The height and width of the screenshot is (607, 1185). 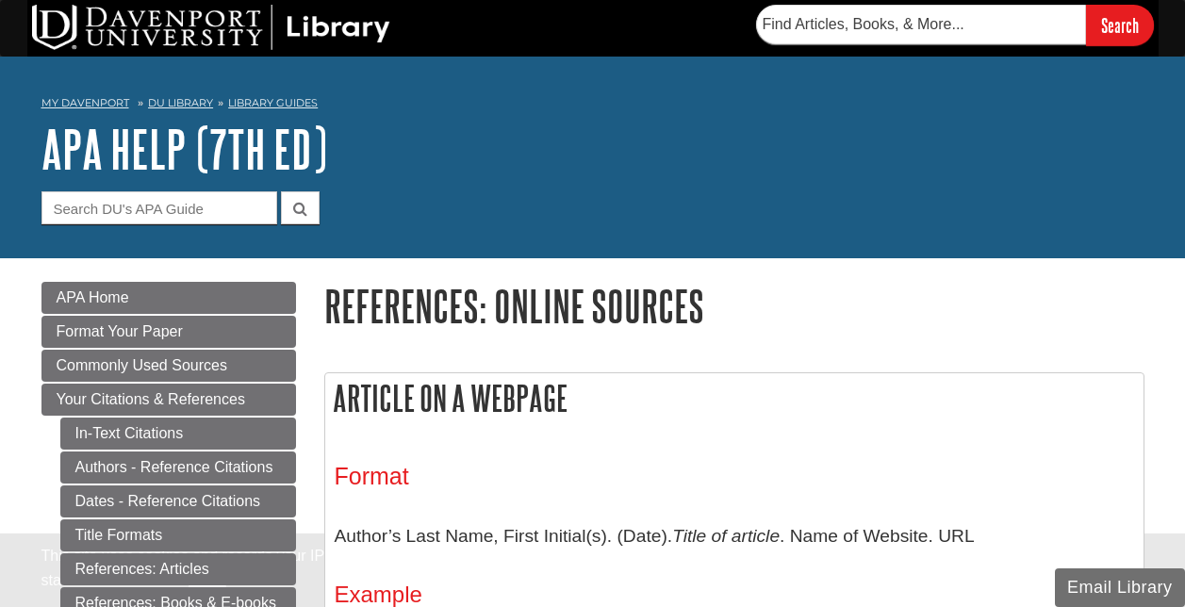 What do you see at coordinates (1120, 587) in the screenshot?
I see `button: Email Library` at bounding box center [1120, 587].